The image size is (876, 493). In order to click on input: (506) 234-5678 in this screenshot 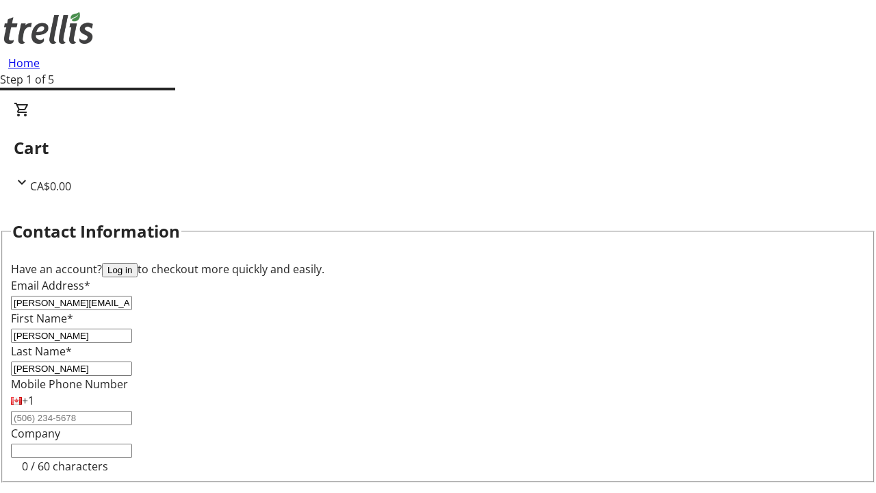, I will do `click(71, 417)`.